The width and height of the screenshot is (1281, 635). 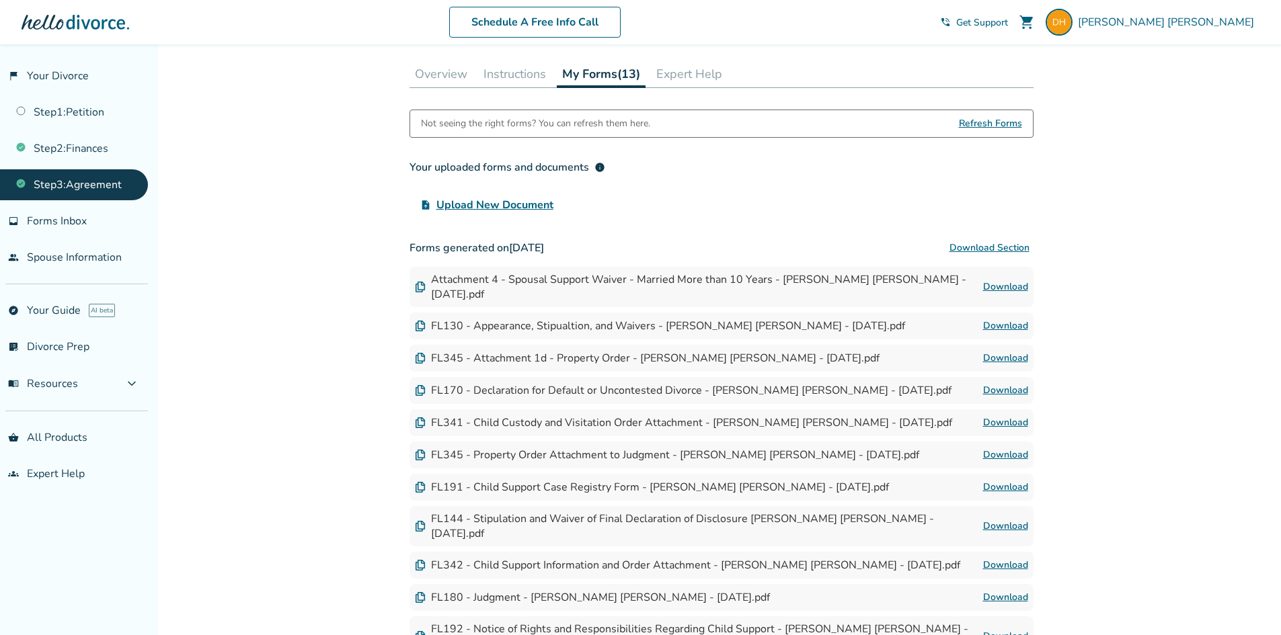 I want to click on div: Chat Widget, so click(x=1247, y=603).